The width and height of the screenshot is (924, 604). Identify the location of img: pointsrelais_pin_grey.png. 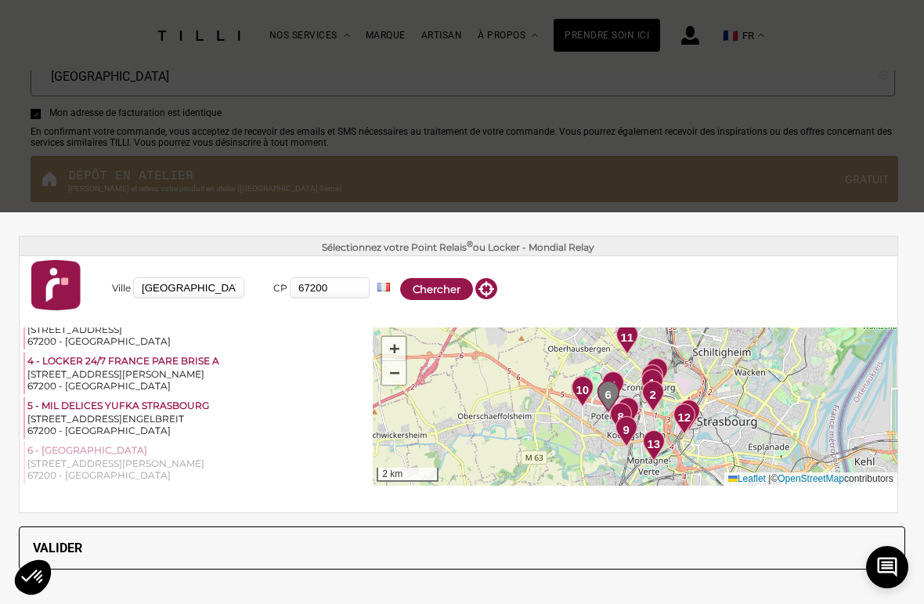
(609, 396).